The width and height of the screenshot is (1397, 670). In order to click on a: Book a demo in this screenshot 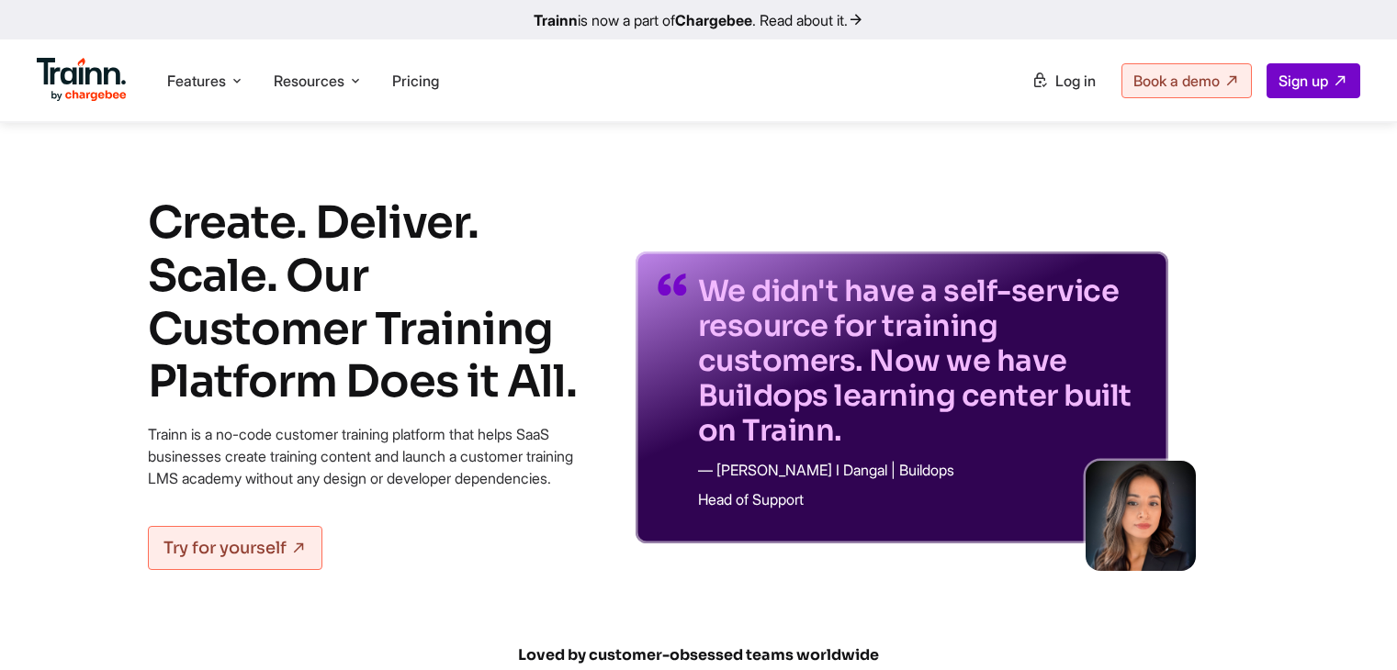, I will do `click(1187, 81)`.